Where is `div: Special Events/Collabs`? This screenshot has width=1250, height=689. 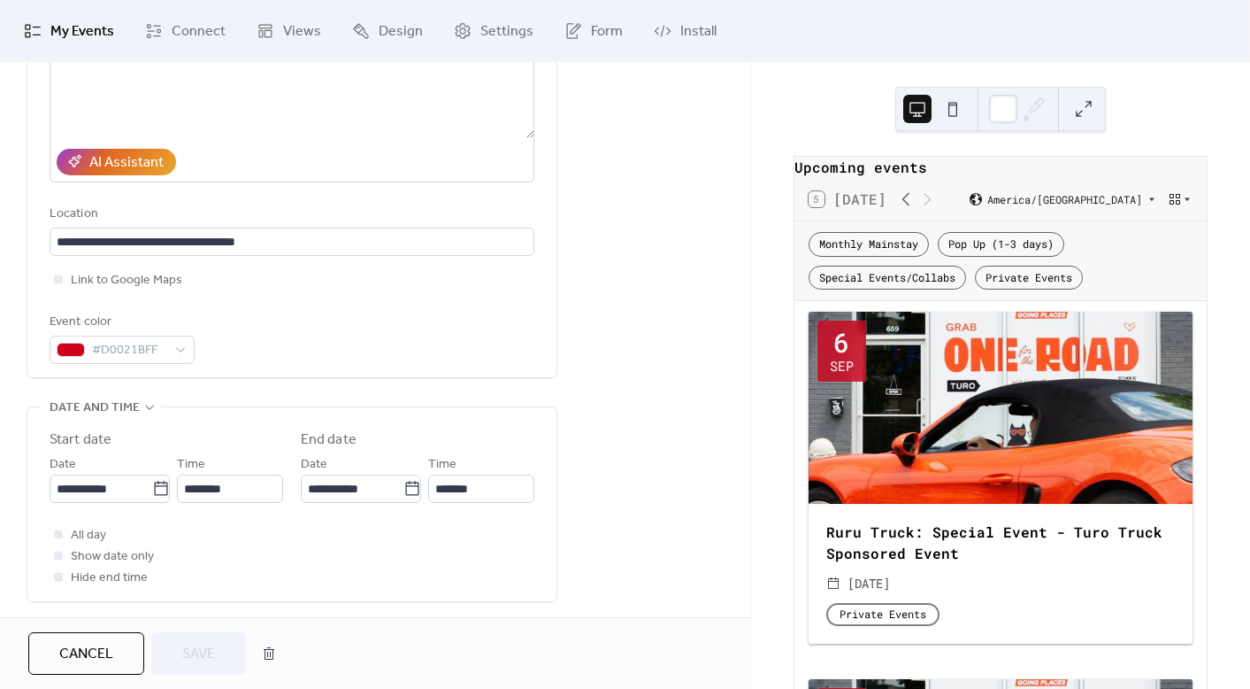
div: Special Events/Collabs is located at coordinates (888, 278).